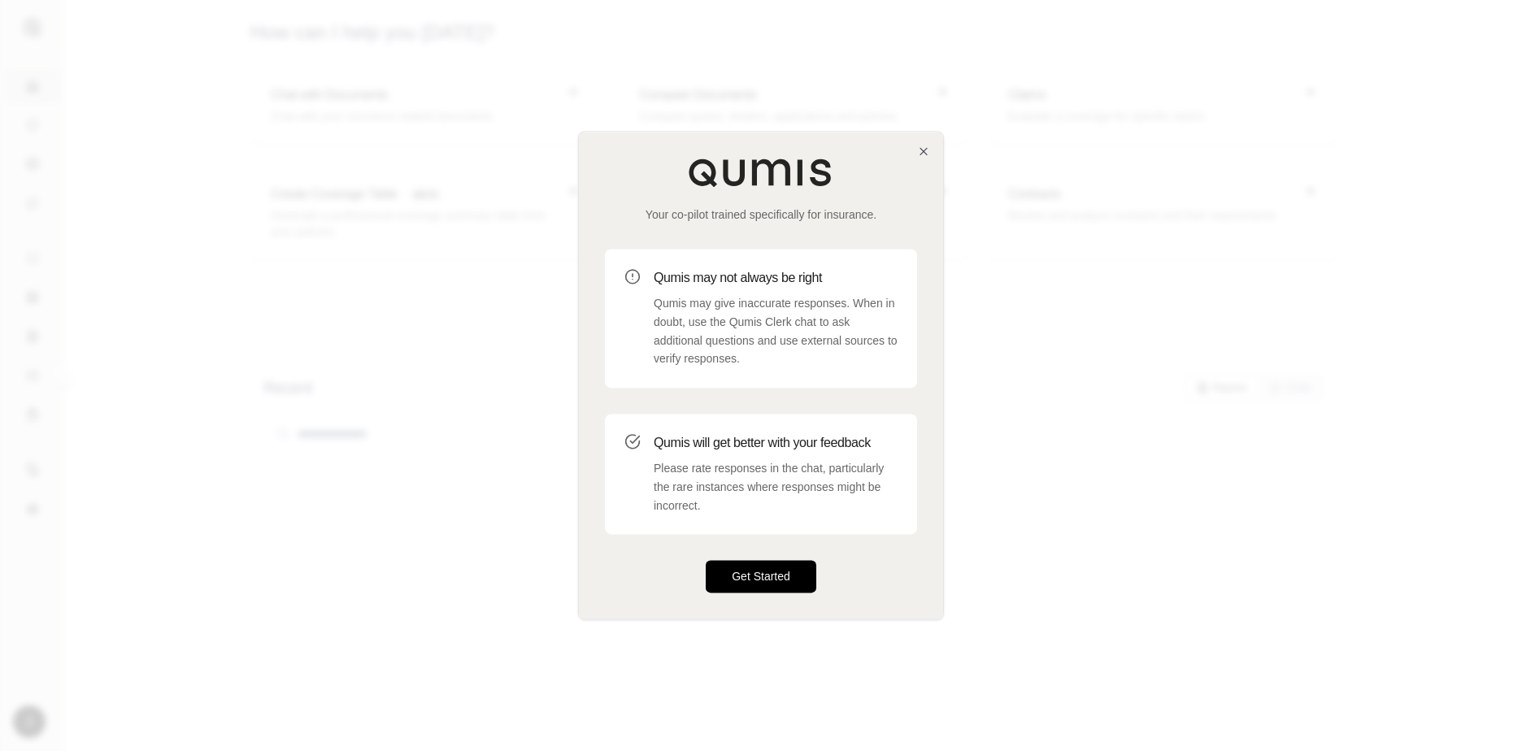 The height and width of the screenshot is (751, 1522). What do you see at coordinates (761, 215) in the screenshot?
I see `p: Your co-pilot trained specifically for insurance.` at bounding box center [761, 215].